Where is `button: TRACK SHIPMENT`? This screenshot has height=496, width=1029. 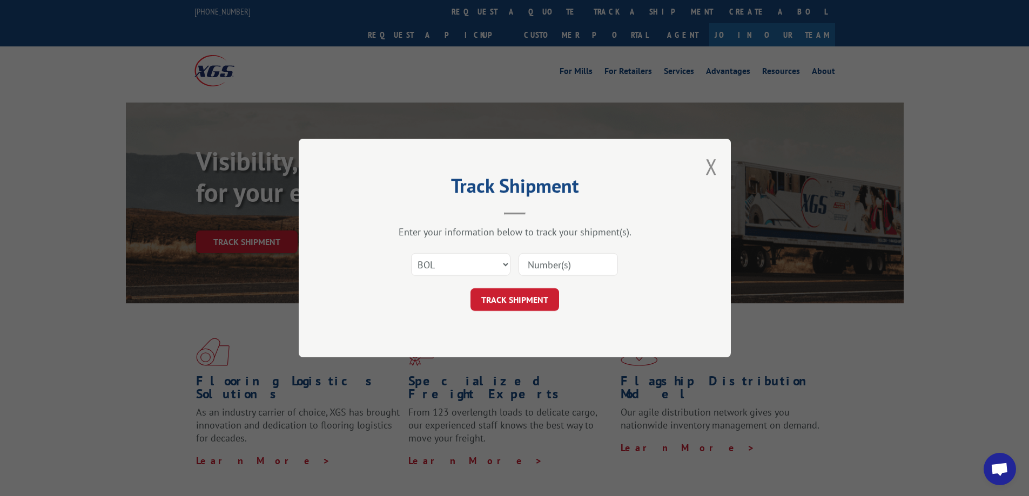 button: TRACK SHIPMENT is located at coordinates (515, 300).